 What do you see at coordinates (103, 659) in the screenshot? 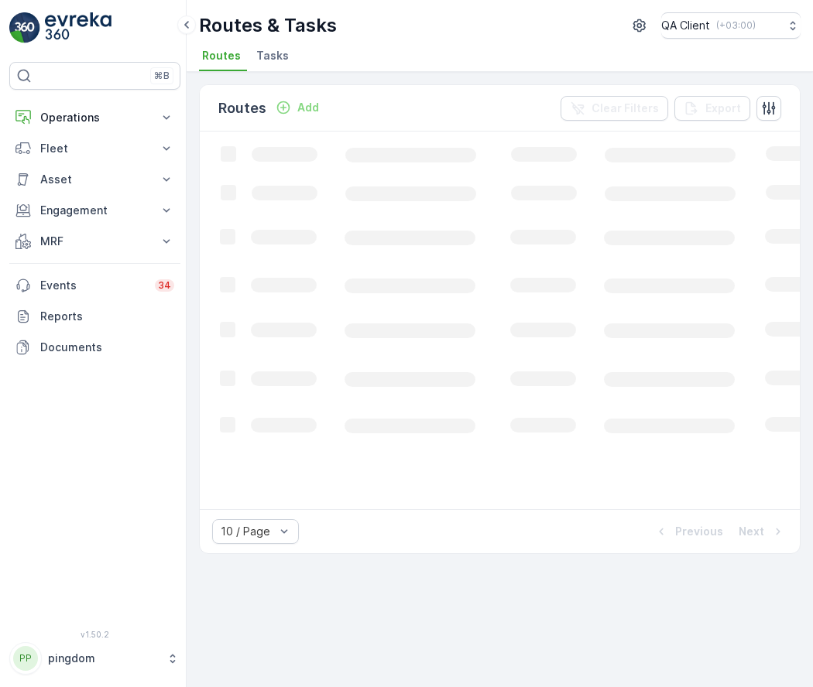
I see `p: pingdom` at bounding box center [103, 659].